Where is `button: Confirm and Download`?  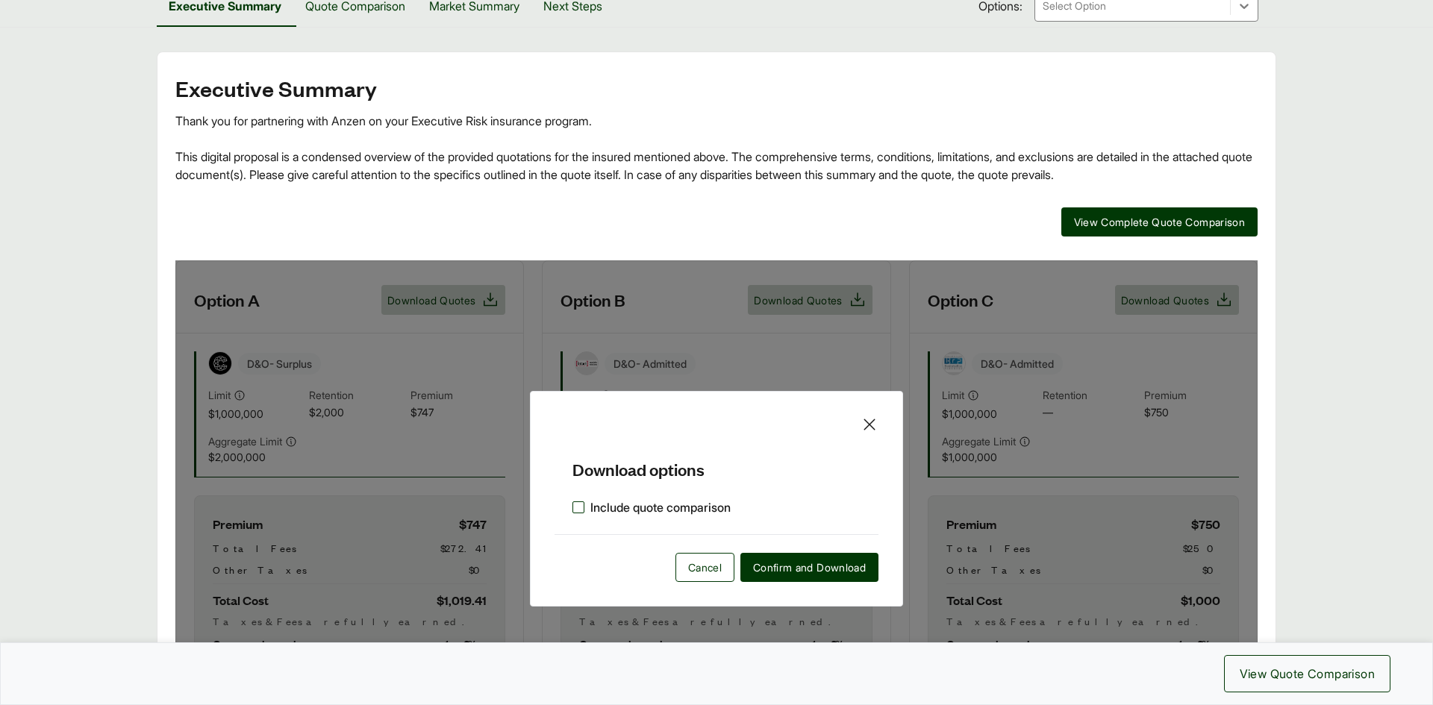 button: Confirm and Download is located at coordinates (809, 567).